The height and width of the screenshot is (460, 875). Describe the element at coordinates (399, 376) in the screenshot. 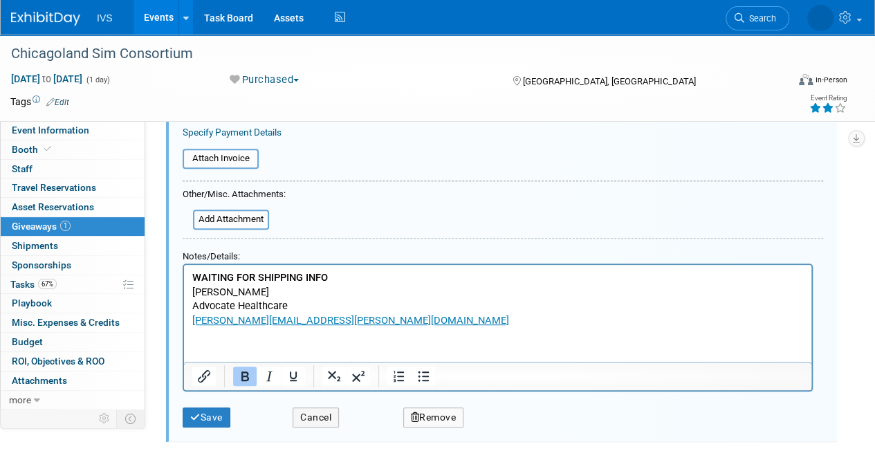

I see `button: Numbered list` at that location.